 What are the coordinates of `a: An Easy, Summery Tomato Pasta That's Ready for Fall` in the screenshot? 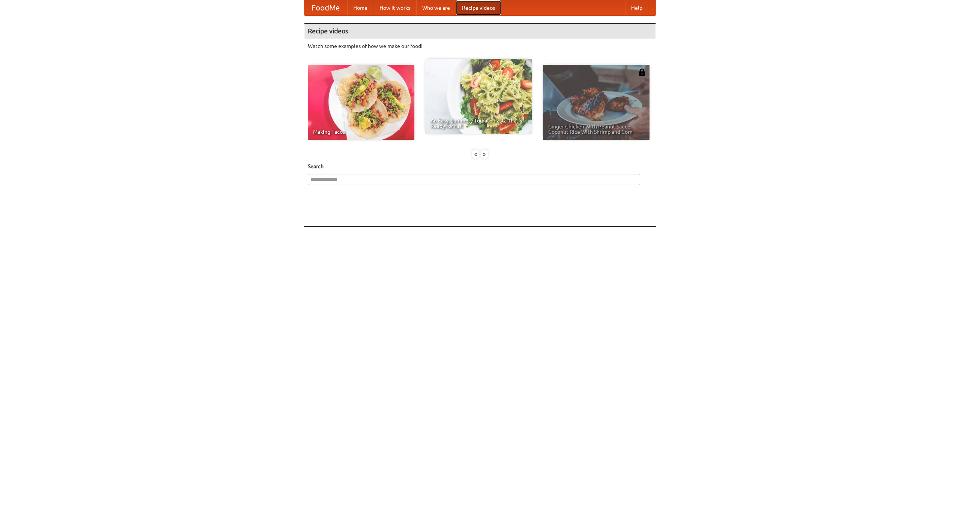 It's located at (478, 96).